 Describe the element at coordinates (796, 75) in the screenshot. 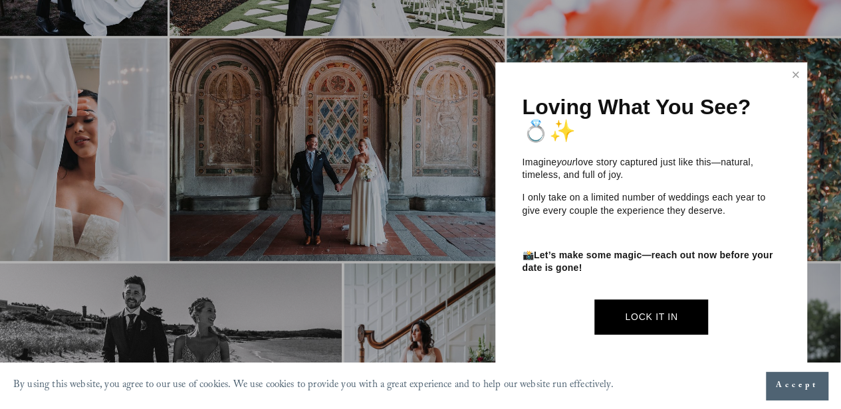

I see `a: Close` at that location.